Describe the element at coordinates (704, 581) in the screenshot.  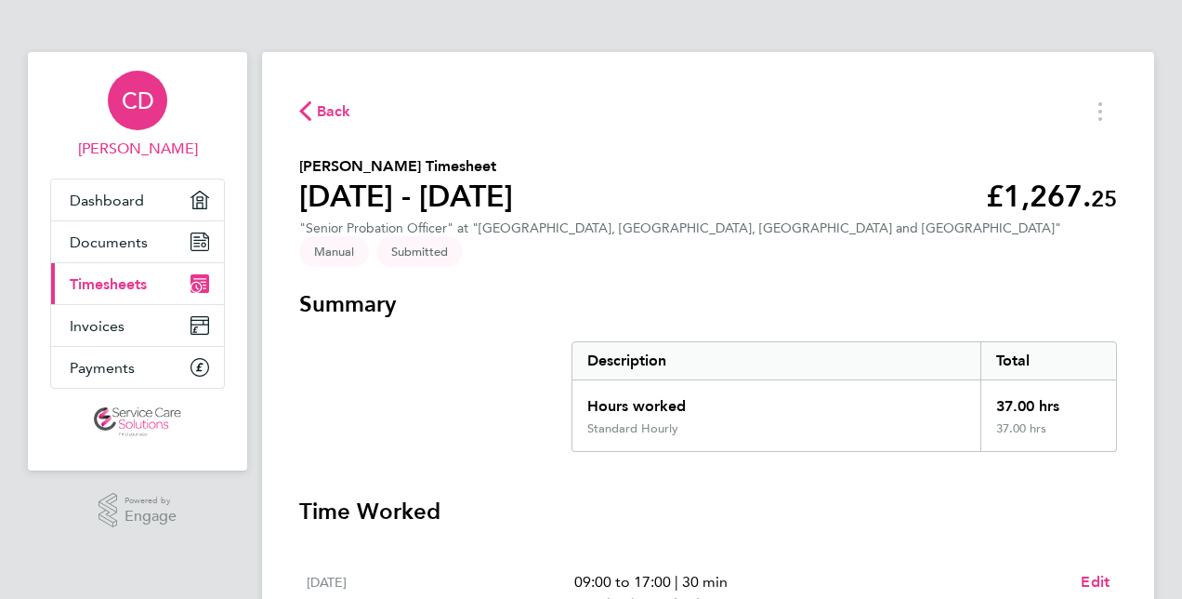
I see `span: 30 min` at that location.